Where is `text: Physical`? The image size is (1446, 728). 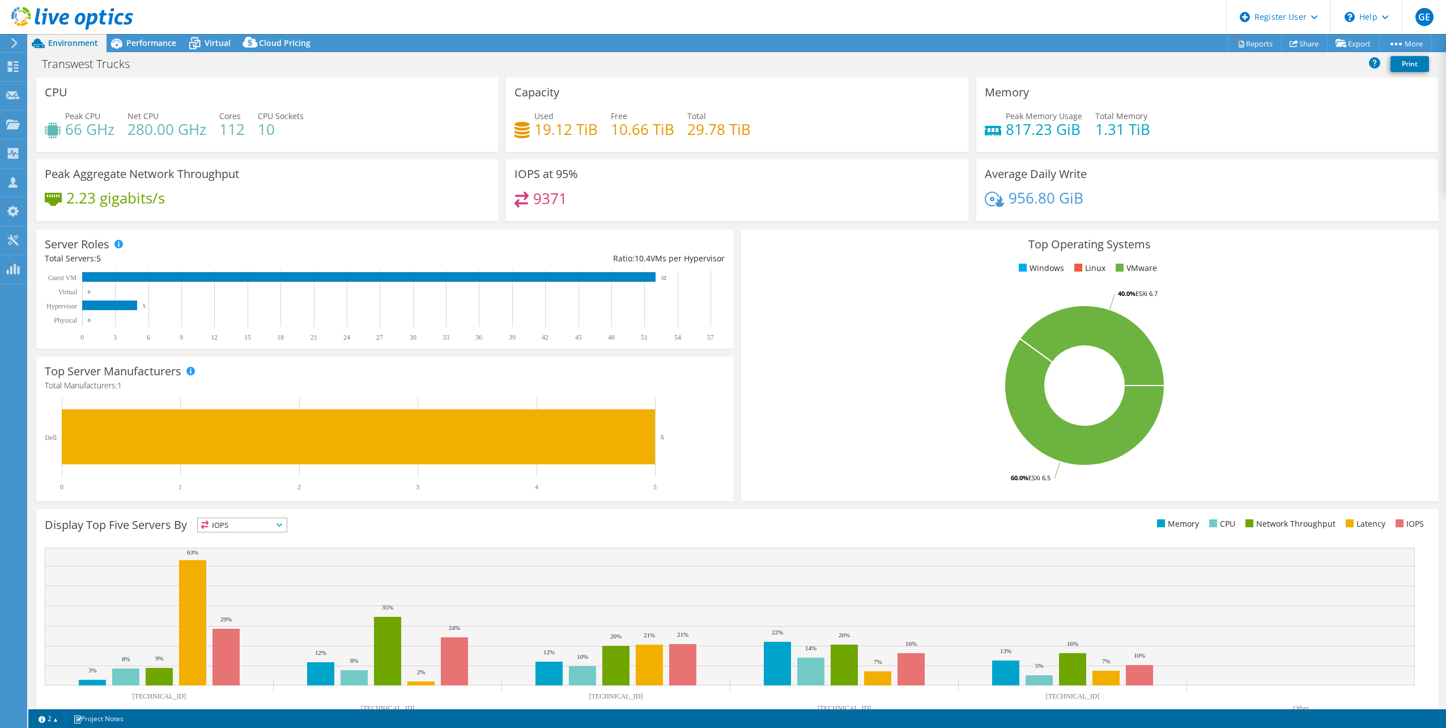 text: Physical is located at coordinates (65, 320).